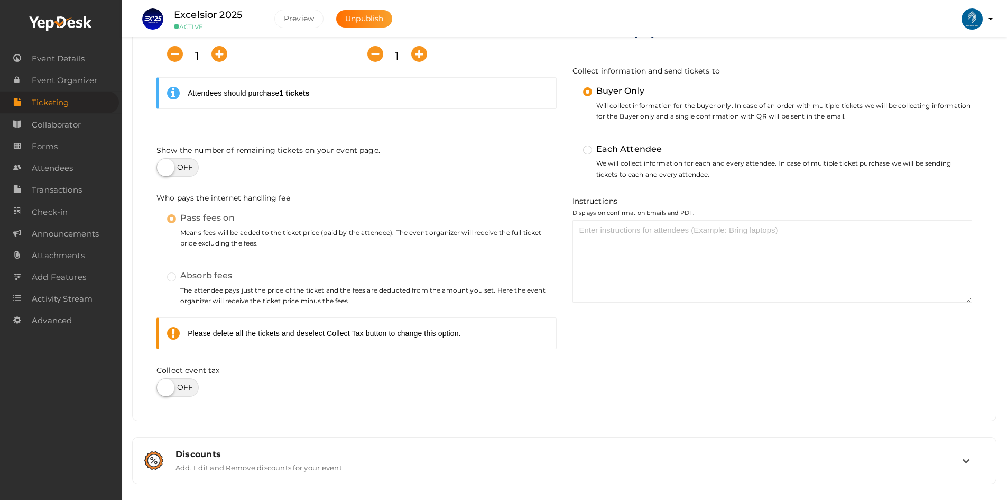  What do you see at coordinates (778, 111) in the screenshot?
I see `small: Will collect information for the buyer only. In case of an order with multiple tickets we will be...` at bounding box center [778, 111].